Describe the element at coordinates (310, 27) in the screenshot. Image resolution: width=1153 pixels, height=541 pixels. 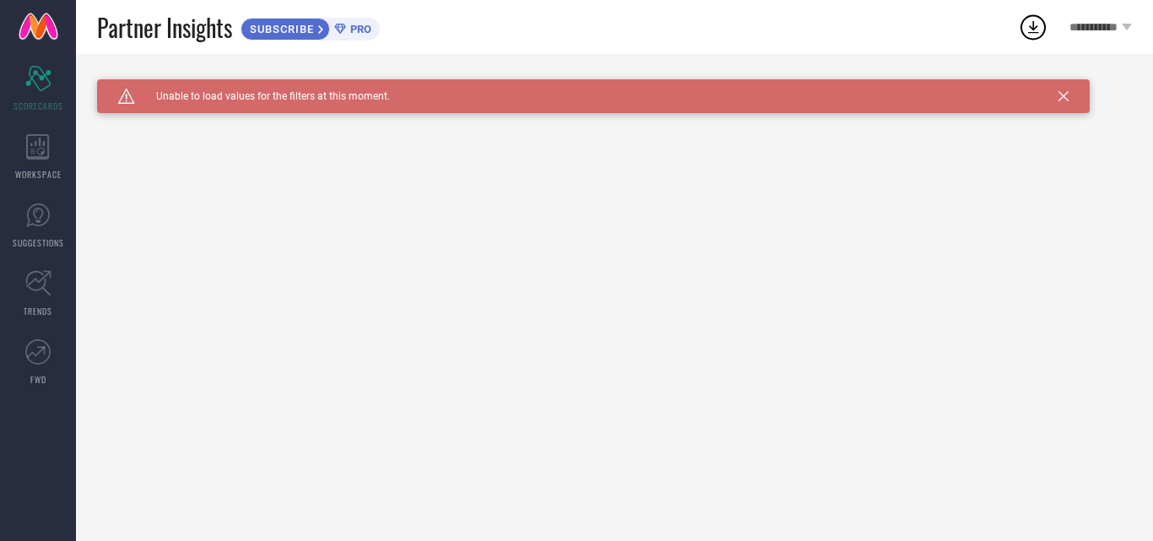
I see `a: SUBSCRIBEPRO` at that location.